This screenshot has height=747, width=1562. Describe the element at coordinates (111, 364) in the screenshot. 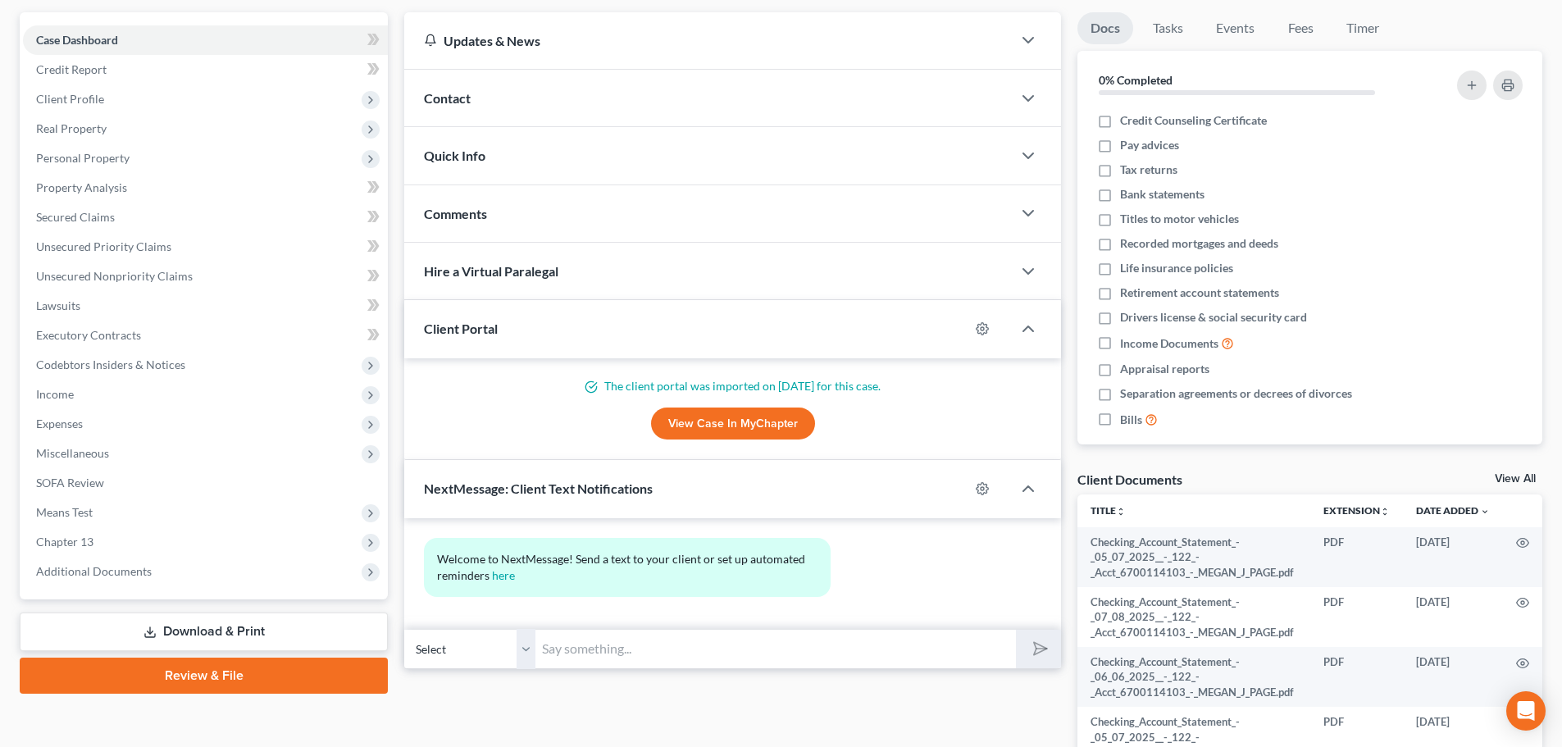

I see `span: Codebtors Insiders & Notices` at that location.